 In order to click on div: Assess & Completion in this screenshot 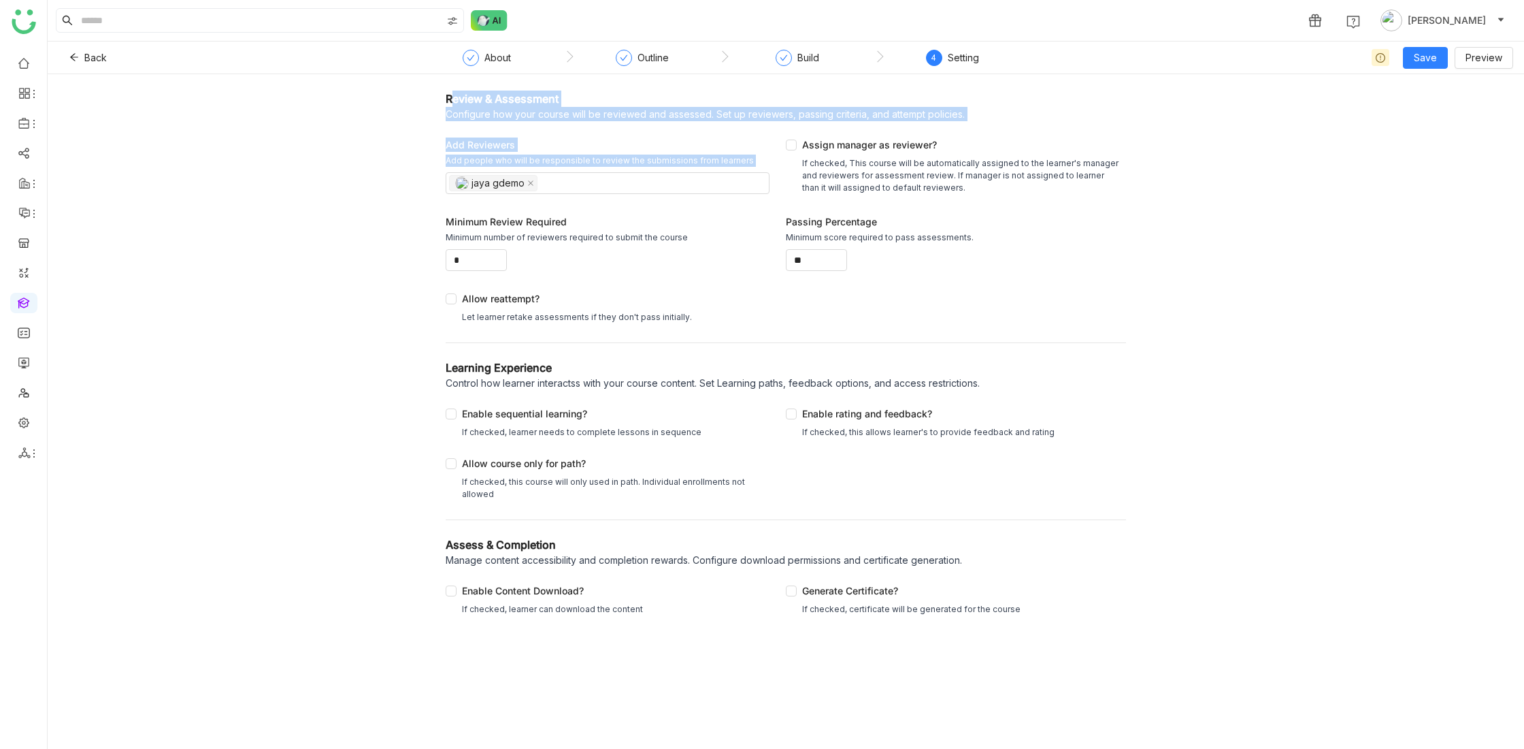, I will do `click(786, 544)`.